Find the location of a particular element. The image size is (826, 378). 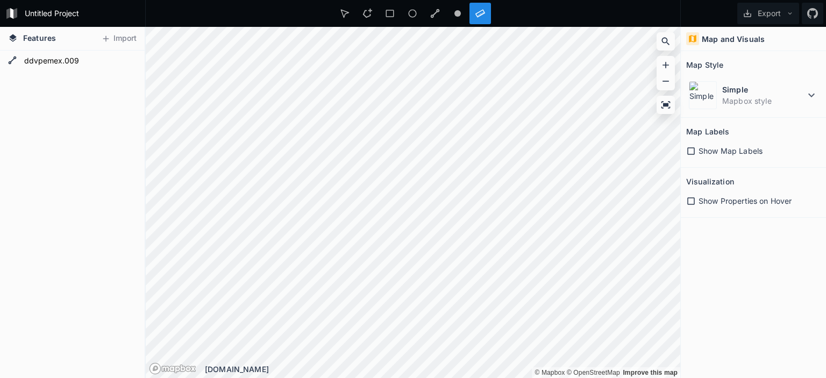

h4: Map and Visuals is located at coordinates (733, 39).